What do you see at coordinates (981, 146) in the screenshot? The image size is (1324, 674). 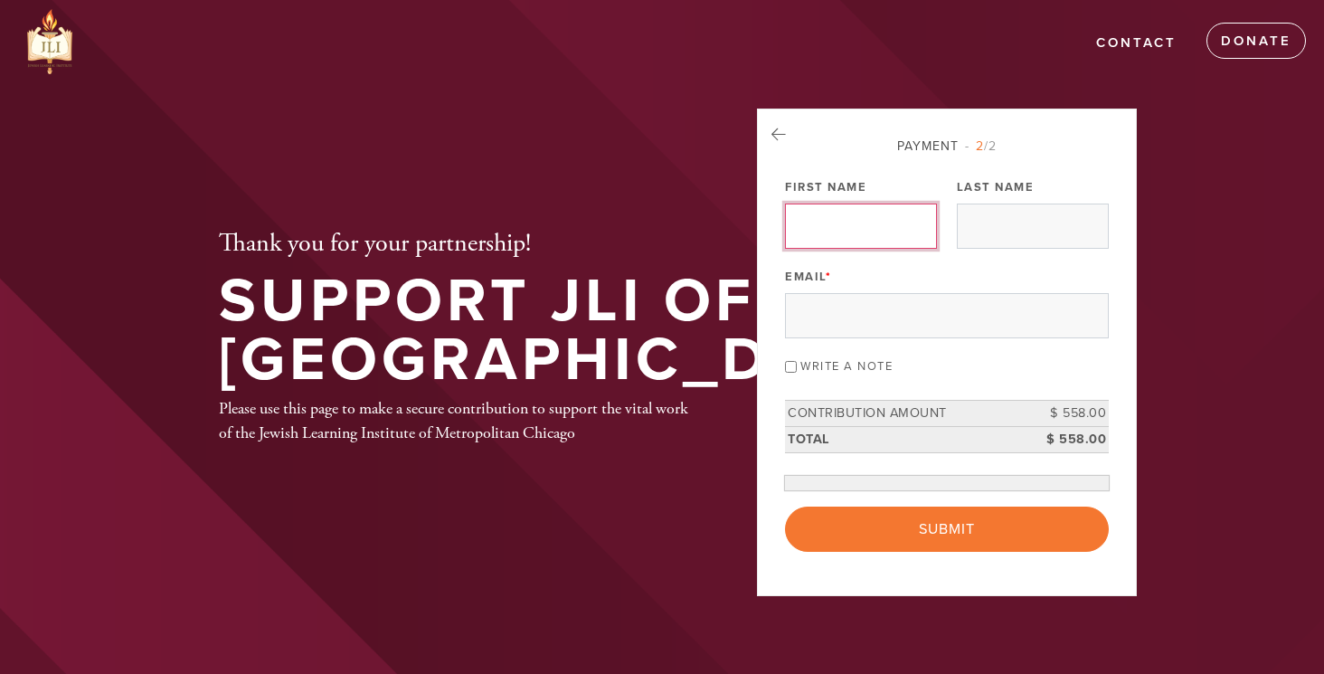 I see `span: /2` at bounding box center [981, 146].